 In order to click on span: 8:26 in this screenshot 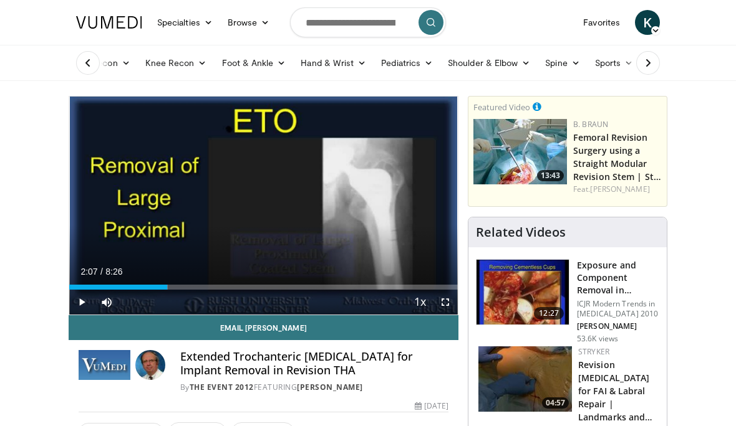, I will do `click(113, 272)`.